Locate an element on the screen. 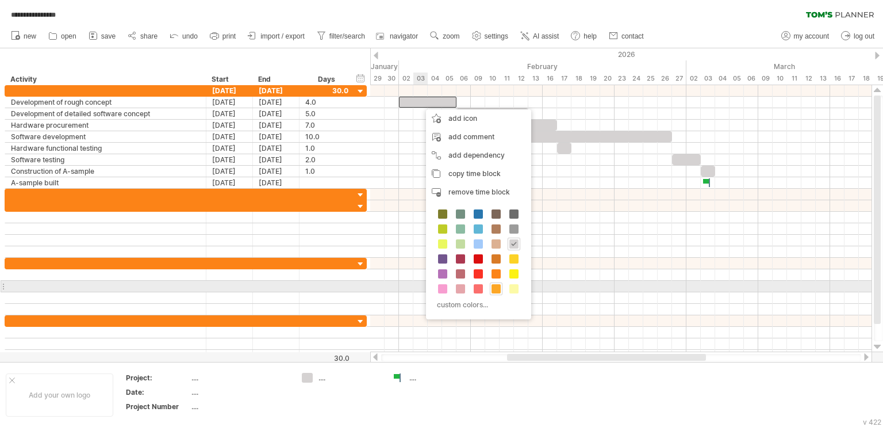  div: 4.0 is located at coordinates (327, 102).